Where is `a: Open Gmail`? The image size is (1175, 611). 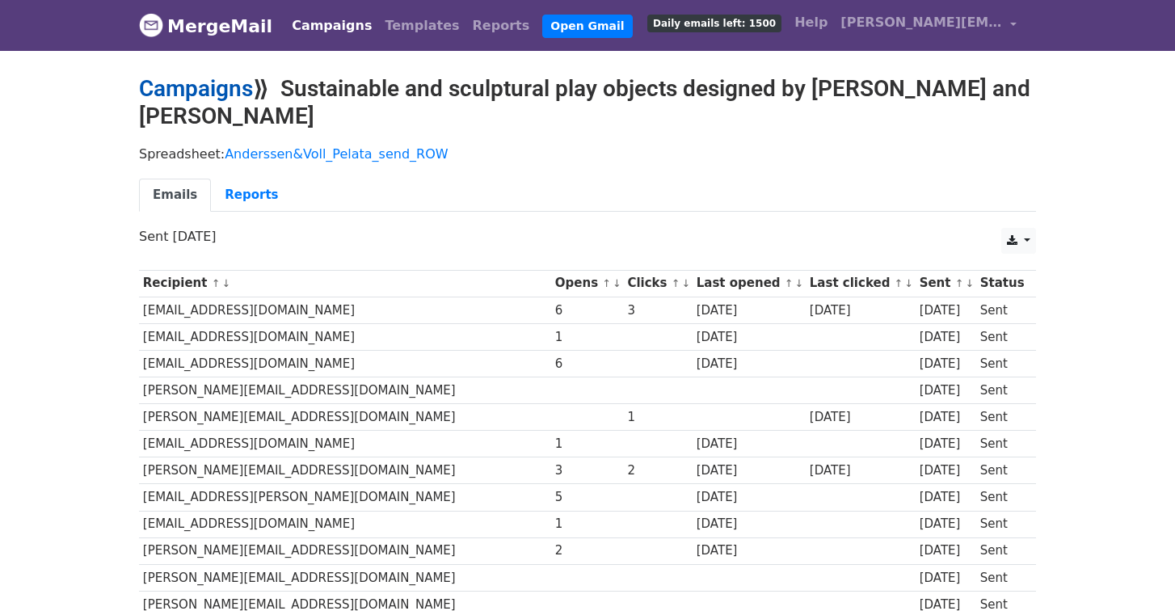
a: Open Gmail is located at coordinates (587, 26).